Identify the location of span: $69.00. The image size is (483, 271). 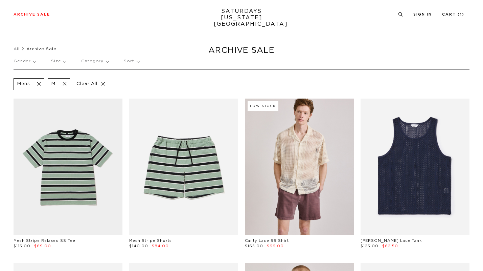
(43, 246).